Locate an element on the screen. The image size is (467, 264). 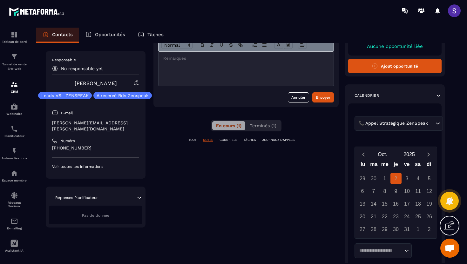
div: 9 is located at coordinates (396, 191).